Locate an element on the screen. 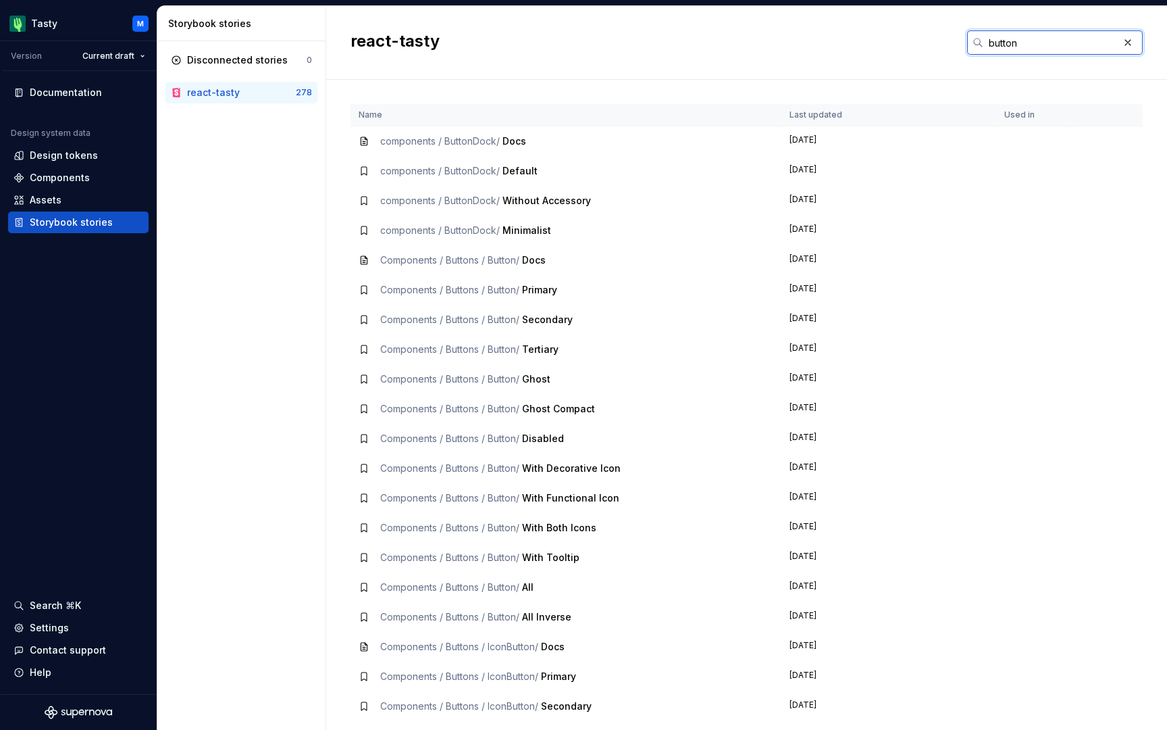 The height and width of the screenshot is (730, 1167). h2: react-tasty is located at coordinates (651, 41).